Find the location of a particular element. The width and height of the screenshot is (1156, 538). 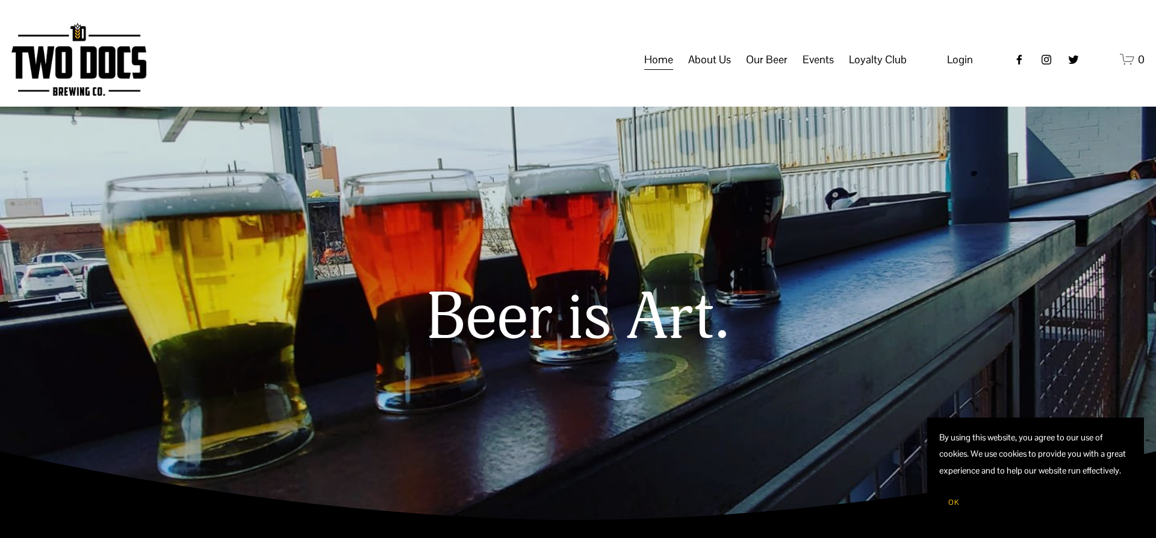

section: Cookie banner is located at coordinates (1035, 471).